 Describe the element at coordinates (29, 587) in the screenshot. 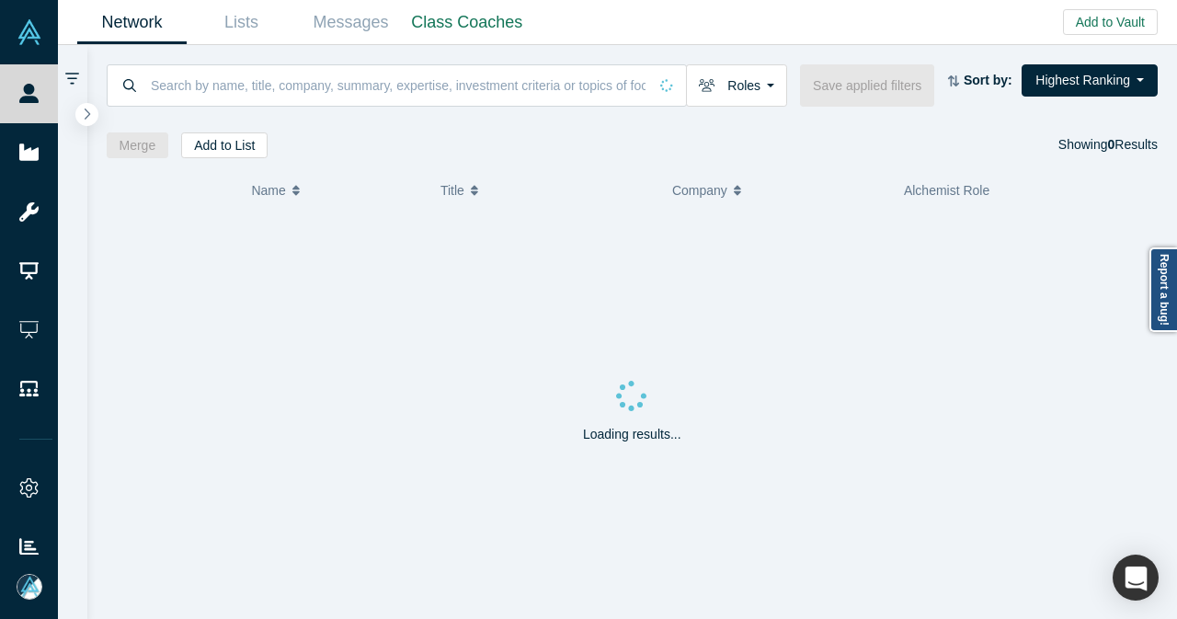

I see `img: Mia Scott's Account` at that location.